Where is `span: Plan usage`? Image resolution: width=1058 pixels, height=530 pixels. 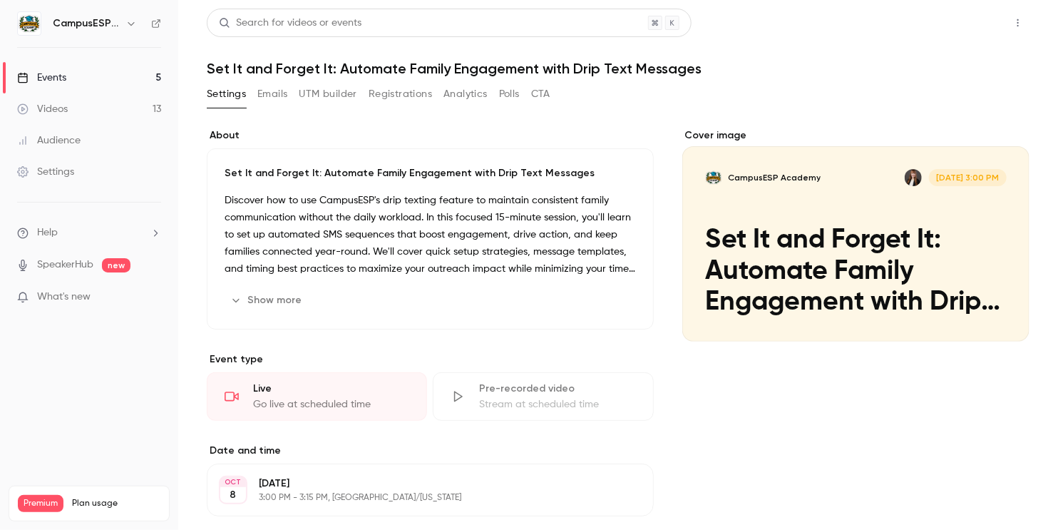
span: Plan usage is located at coordinates (116, 503).